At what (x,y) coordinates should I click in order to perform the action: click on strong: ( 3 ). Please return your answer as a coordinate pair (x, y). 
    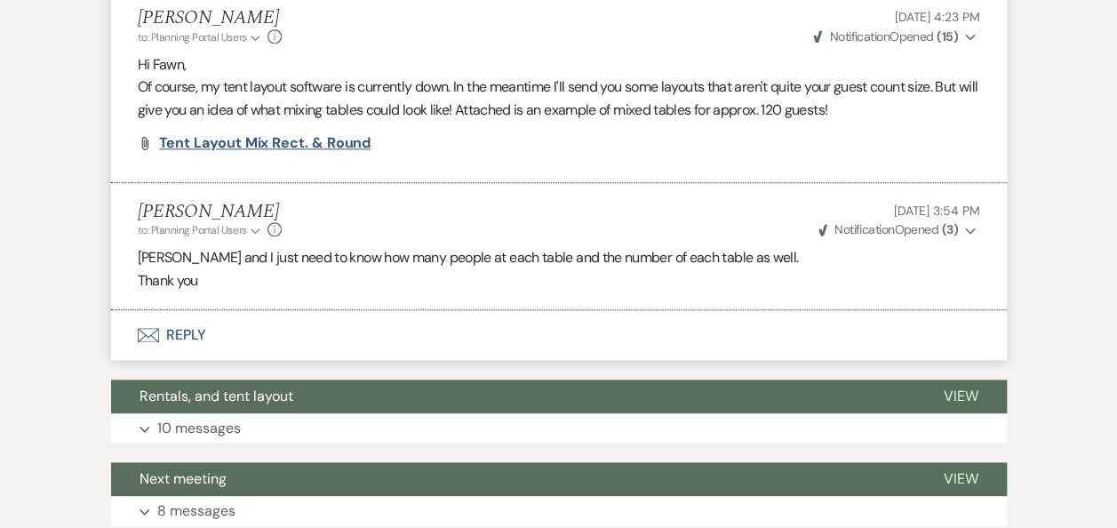
    Looking at the image, I should click on (949, 229).